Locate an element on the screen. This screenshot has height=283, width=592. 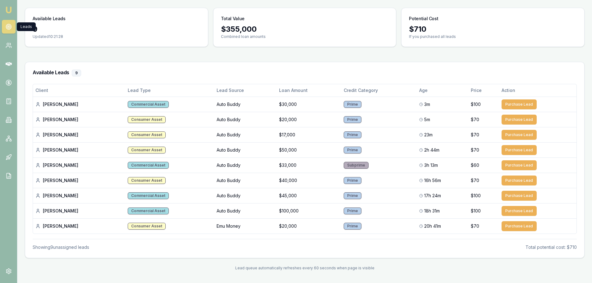
td: Emu Money is located at coordinates (245, 226).